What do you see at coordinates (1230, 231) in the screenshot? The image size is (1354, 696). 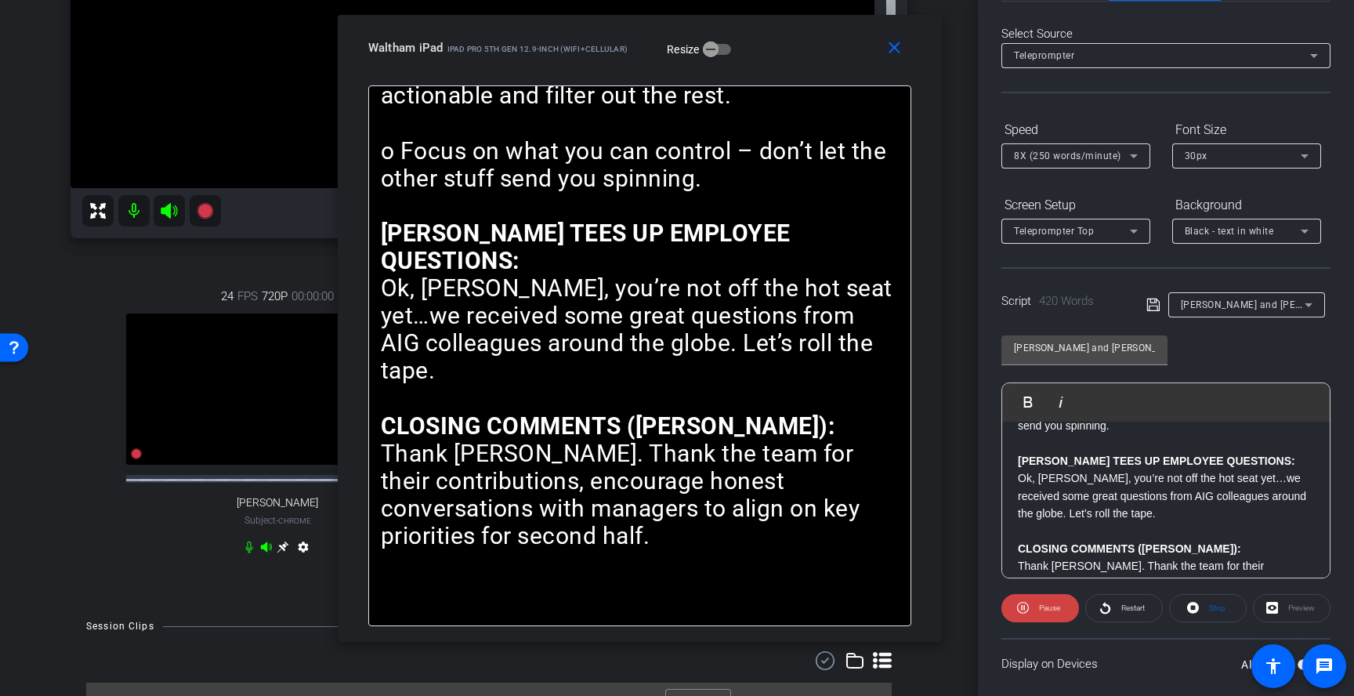 I see `span: Black - text in white` at bounding box center [1230, 231].